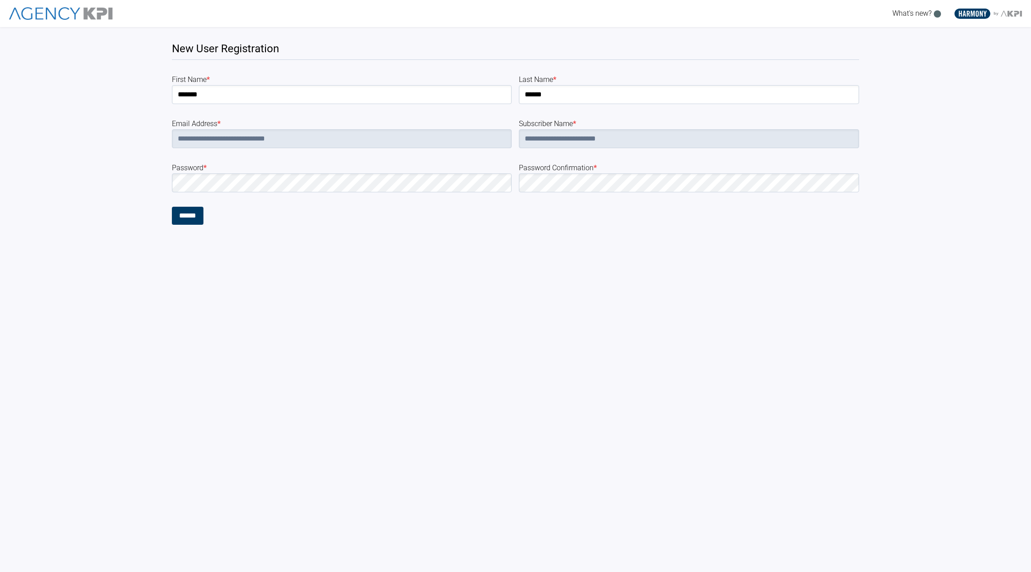  Describe the element at coordinates (342, 168) in the screenshot. I see `label: password` at that location.